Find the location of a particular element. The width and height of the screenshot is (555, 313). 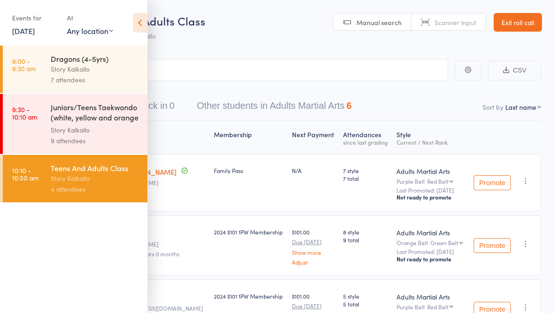

input: Search by name is located at coordinates (231, 70).